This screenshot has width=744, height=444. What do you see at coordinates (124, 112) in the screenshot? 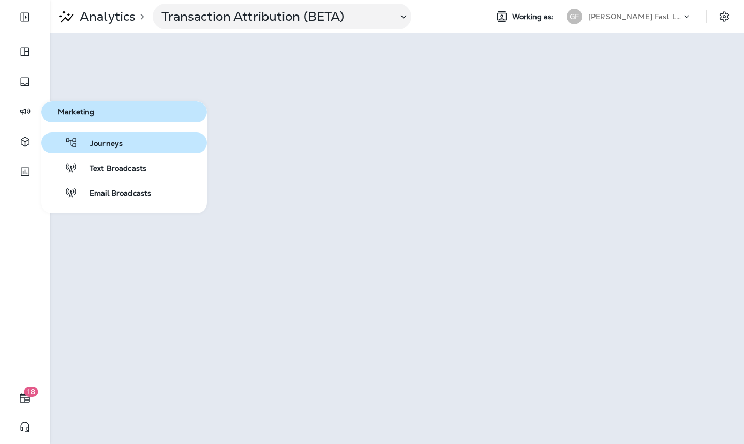
I see `span: Marketing` at bounding box center [124, 112].